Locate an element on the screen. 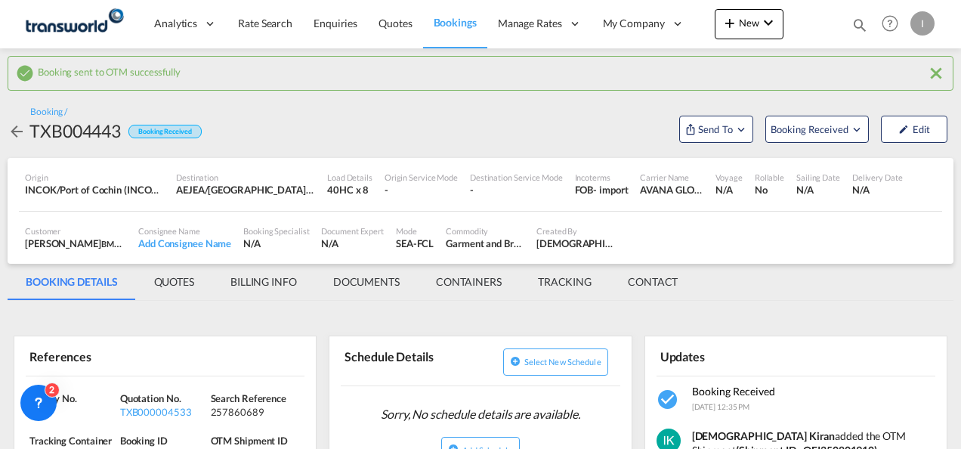  div: Voyage is located at coordinates (729, 177).